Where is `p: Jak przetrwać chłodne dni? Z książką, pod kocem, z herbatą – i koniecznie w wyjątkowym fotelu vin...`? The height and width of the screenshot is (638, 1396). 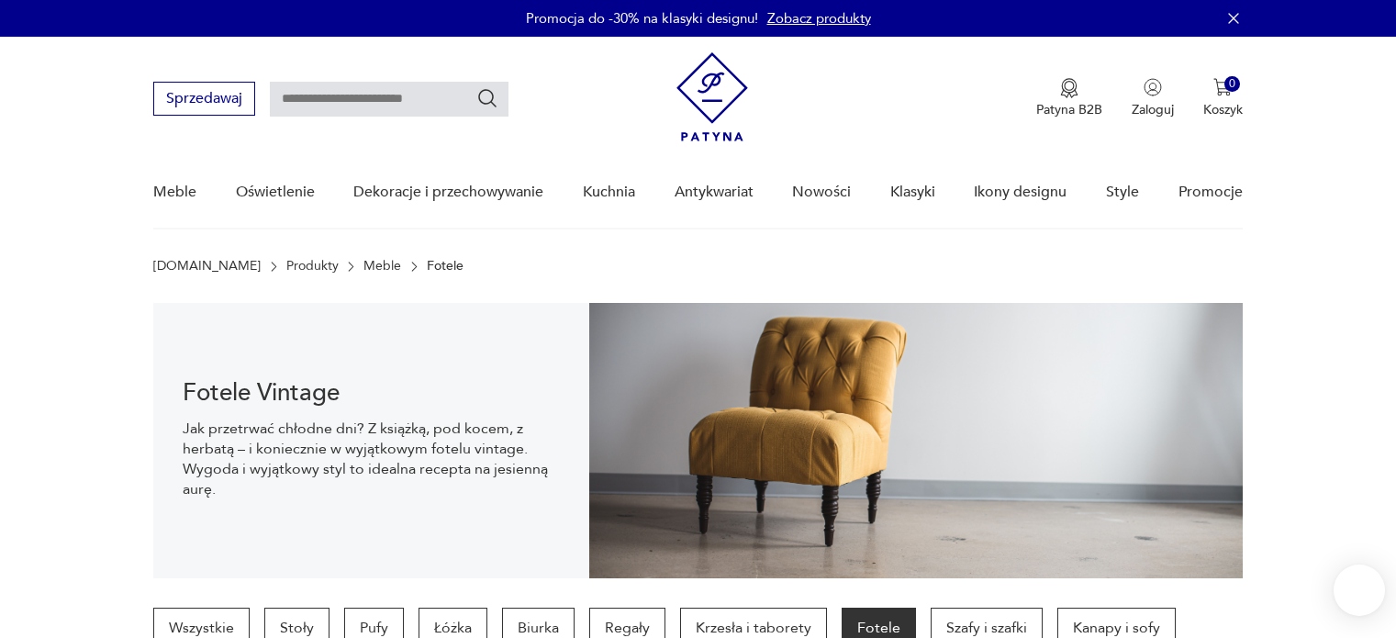 p: Jak przetrwać chłodne dni? Z książką, pod kocem, z herbatą – i koniecznie w wyjątkowym fotelu vin... is located at coordinates (371, 459).